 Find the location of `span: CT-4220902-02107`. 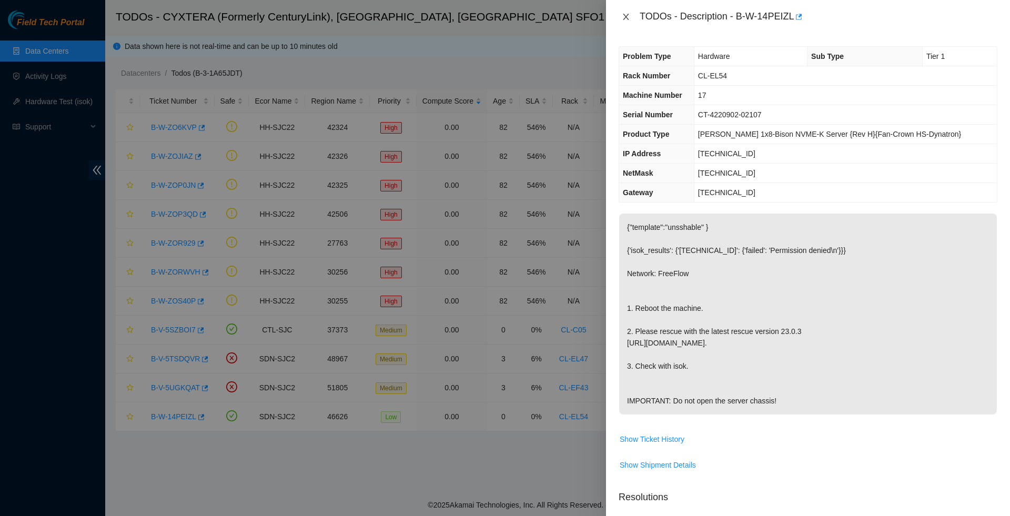

span: CT-4220902-02107 is located at coordinates (730, 115).